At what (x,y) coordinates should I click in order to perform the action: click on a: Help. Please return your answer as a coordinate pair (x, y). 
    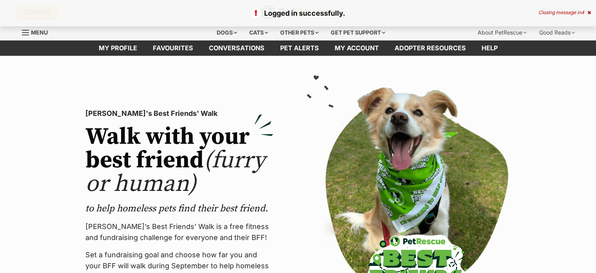
    Looking at the image, I should click on (490, 48).